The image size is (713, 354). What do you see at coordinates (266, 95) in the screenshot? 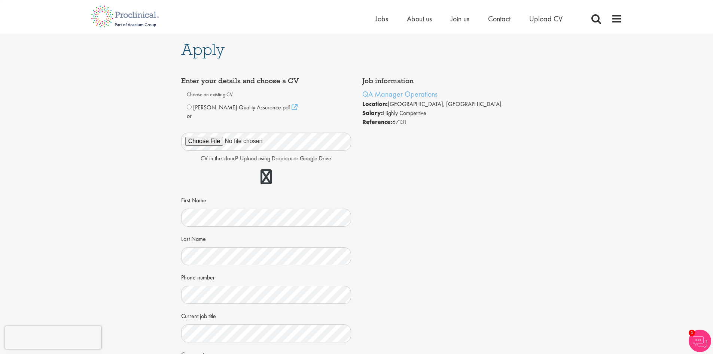
I see `label: Choose an existing CV` at bounding box center [266, 95].